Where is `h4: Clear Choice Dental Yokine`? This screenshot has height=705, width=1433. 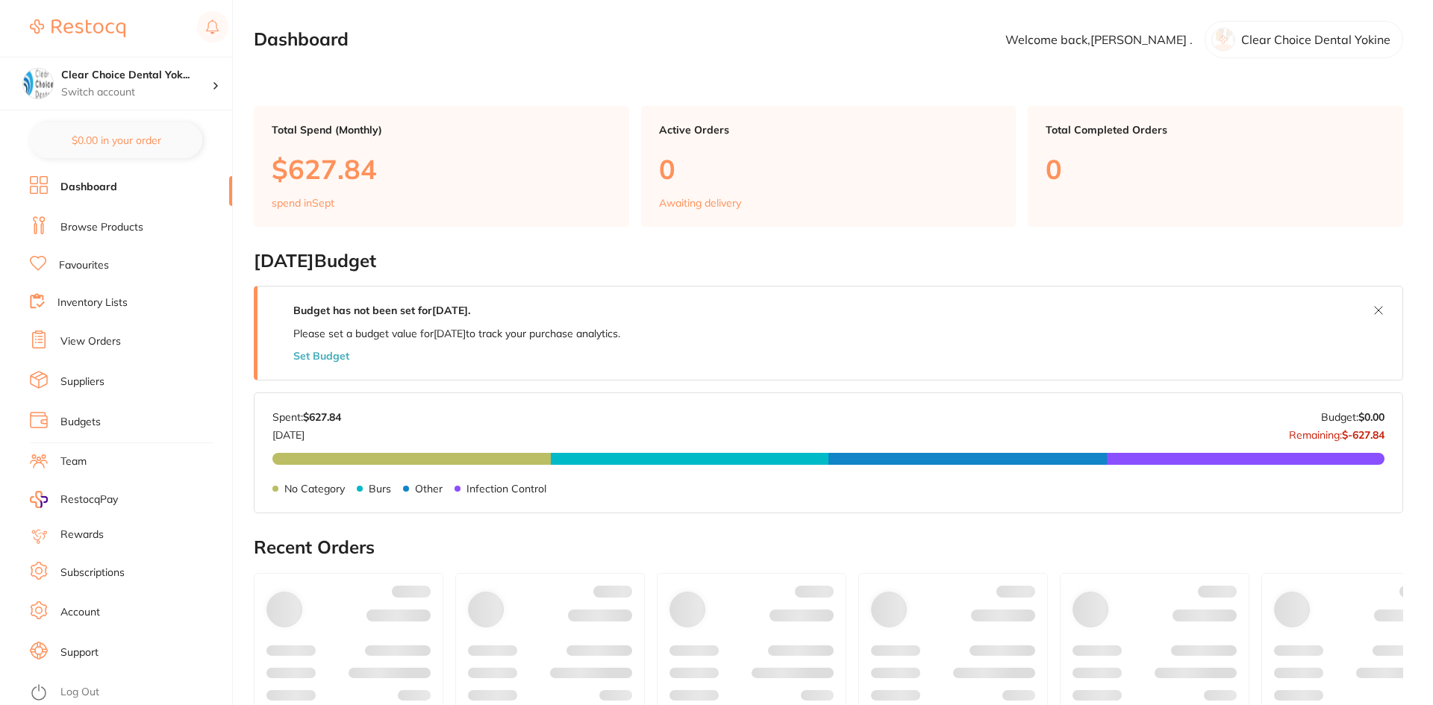
h4: Clear Choice Dental Yokine is located at coordinates (137, 75).